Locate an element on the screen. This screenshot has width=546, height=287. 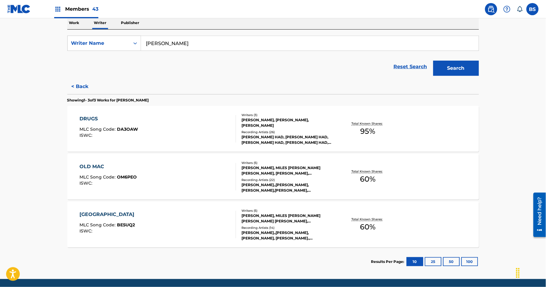
div: OLD MAC is located at coordinates (108, 167).